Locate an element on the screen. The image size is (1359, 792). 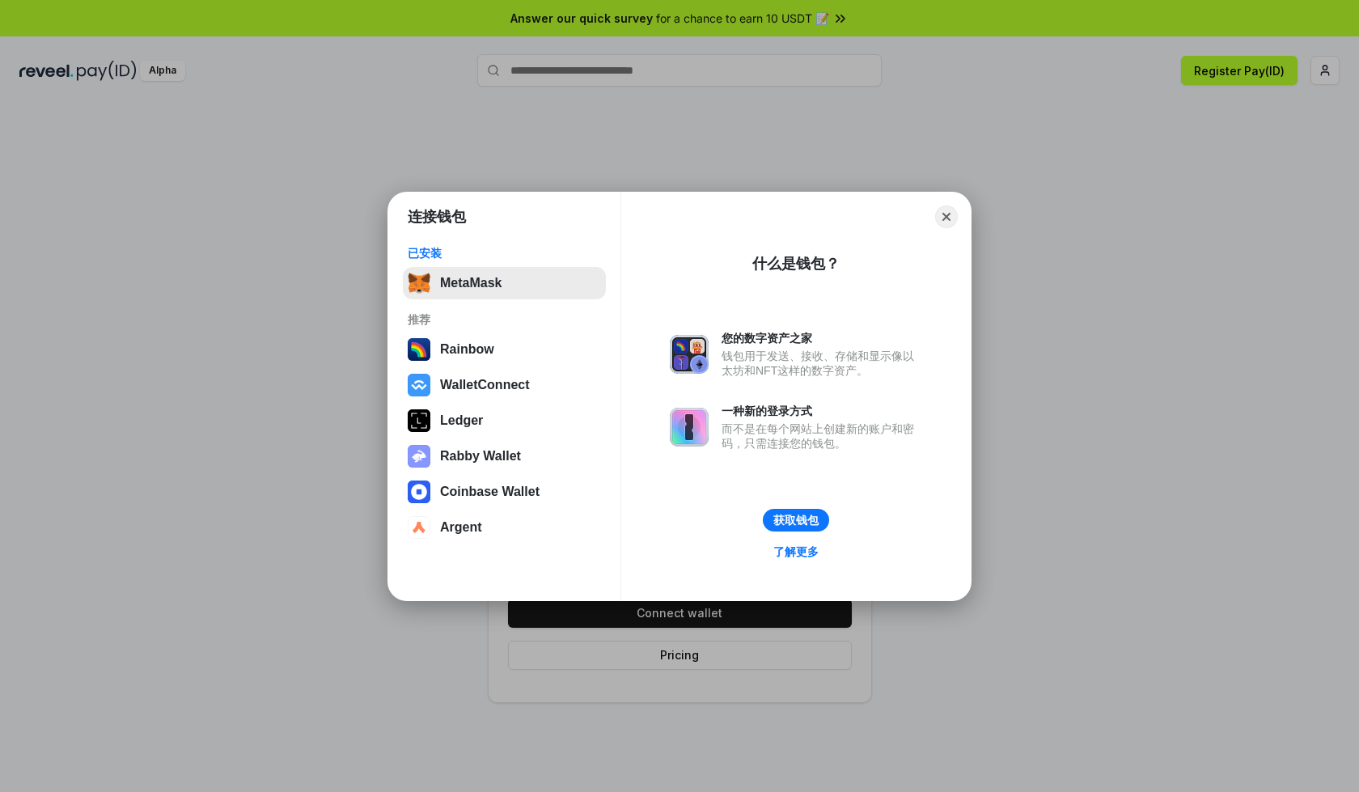
div: 而不是在每个网站上创建新的账户和密码，只需连接您的钱包。 is located at coordinates (822, 436).